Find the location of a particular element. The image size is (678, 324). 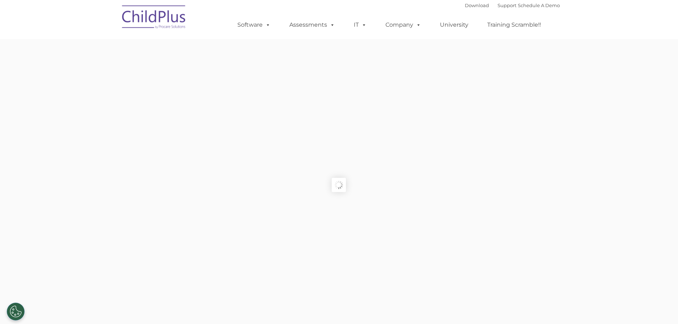

a: Company is located at coordinates (403, 25).